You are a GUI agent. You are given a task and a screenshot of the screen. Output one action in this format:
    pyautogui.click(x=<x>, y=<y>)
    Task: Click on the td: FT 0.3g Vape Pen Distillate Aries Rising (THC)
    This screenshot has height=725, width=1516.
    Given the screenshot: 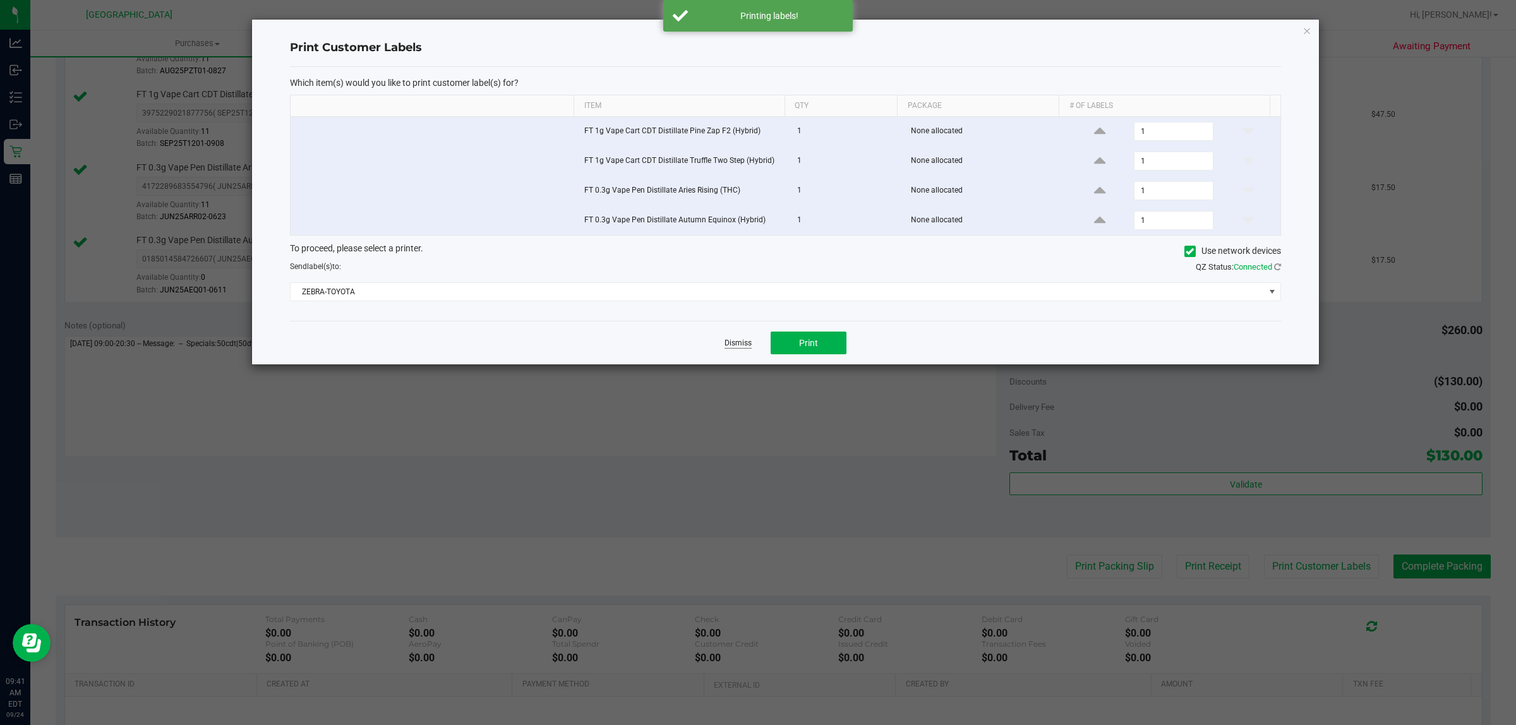 What is the action you would take?
    pyautogui.click(x=683, y=191)
    